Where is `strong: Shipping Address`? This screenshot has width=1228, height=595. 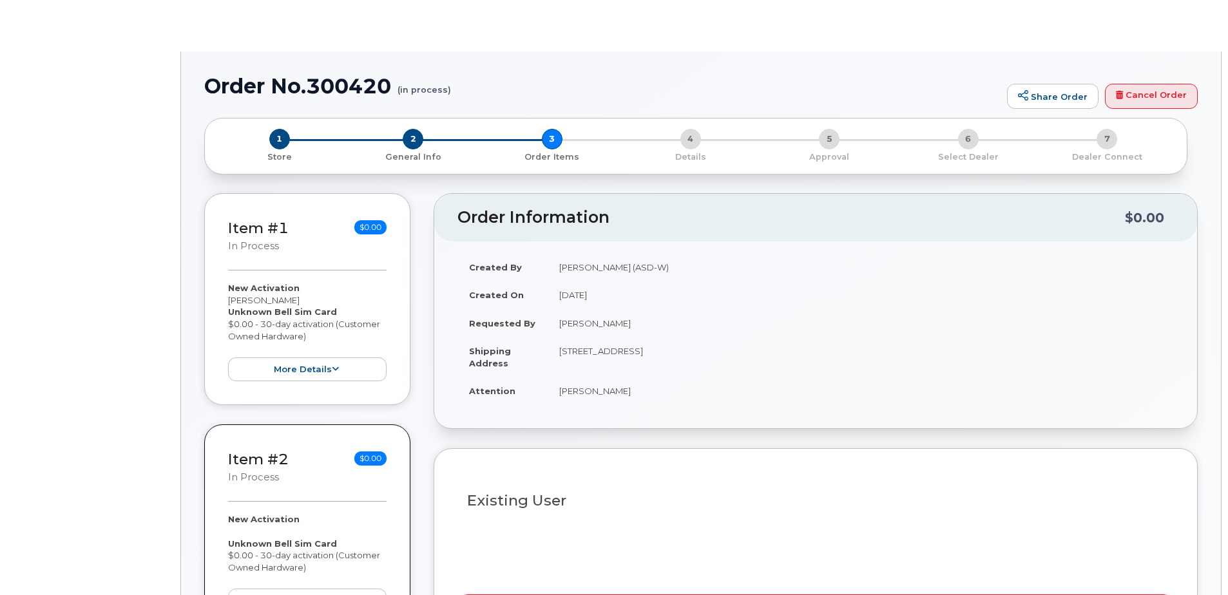 strong: Shipping Address is located at coordinates (490, 357).